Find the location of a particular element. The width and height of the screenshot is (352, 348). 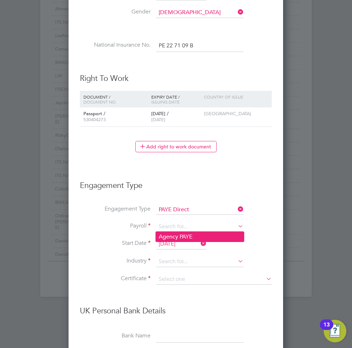

button: Add right to work document is located at coordinates (176, 147).